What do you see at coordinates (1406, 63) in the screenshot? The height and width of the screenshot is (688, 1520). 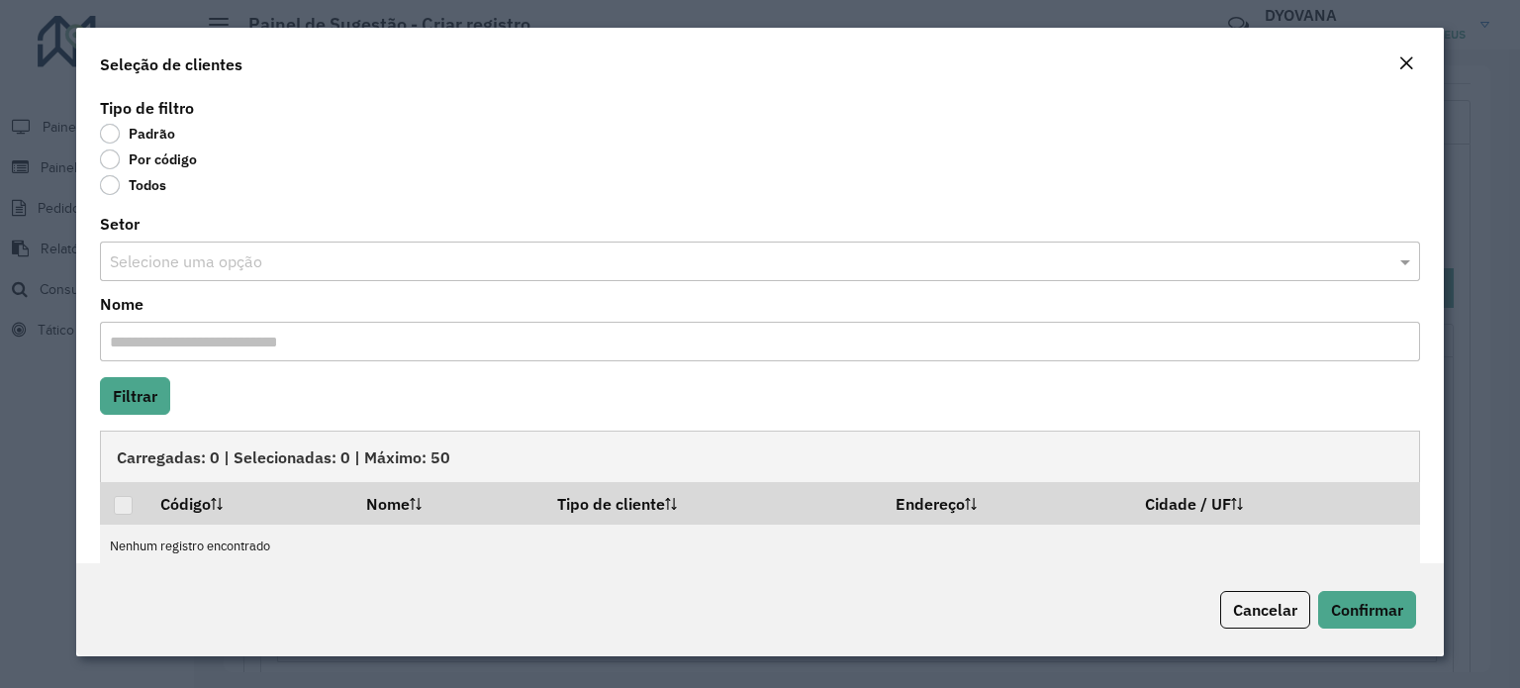 I see `em: Fechar` at bounding box center [1406, 63].